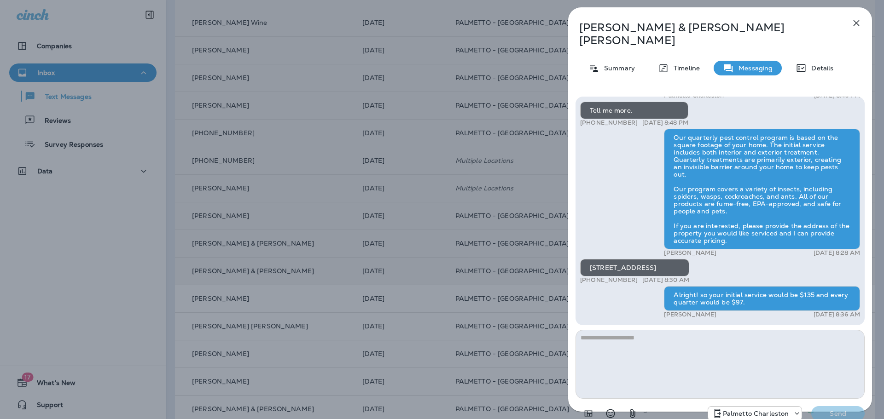 The height and width of the screenshot is (419, 884). Describe the element at coordinates (756, 414) in the screenshot. I see `p: Palmetto Charleston` at that location.